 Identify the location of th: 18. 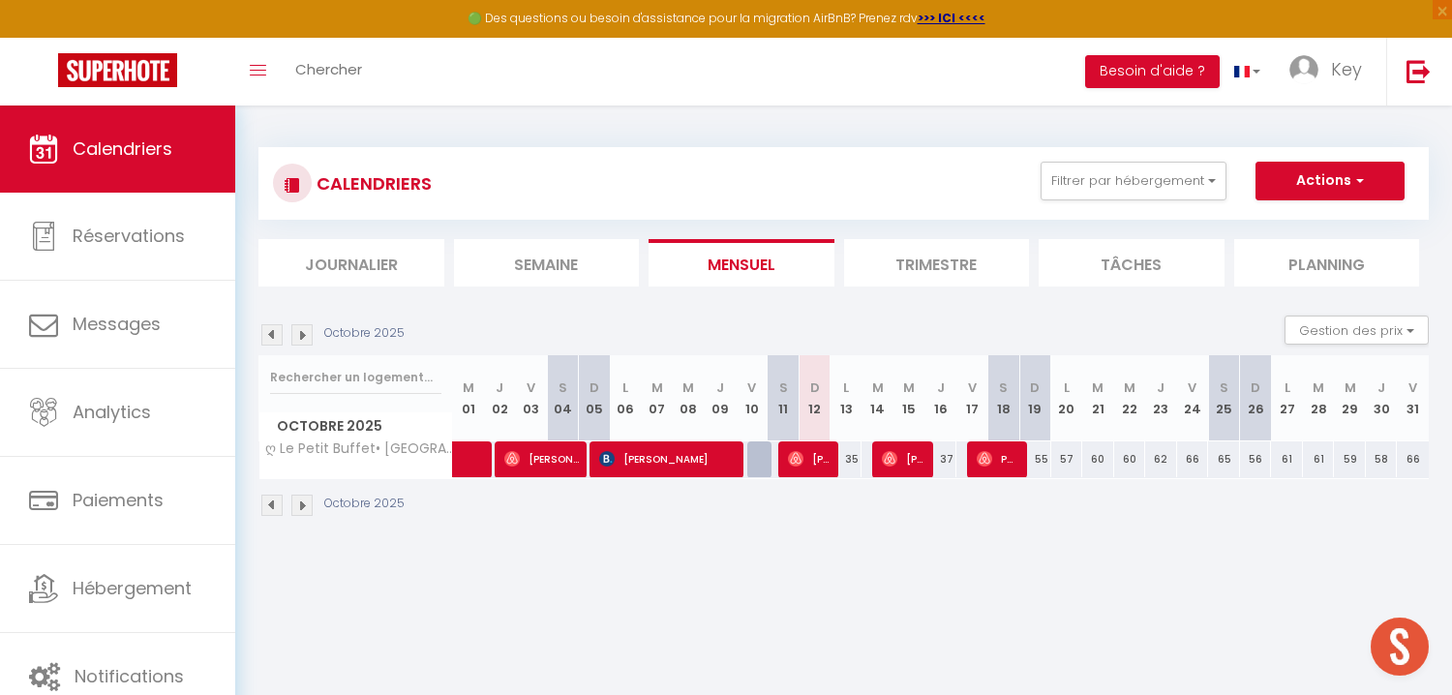
(1004, 398).